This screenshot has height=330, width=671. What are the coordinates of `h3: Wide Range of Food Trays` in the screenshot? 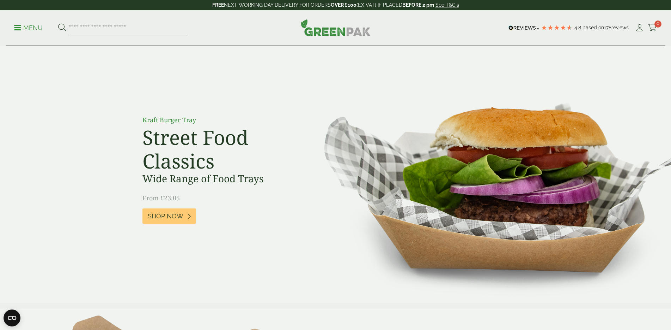 It's located at (222, 179).